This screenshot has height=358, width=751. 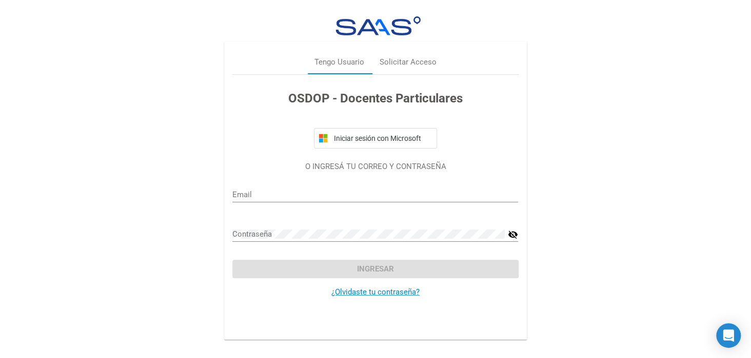 What do you see at coordinates (513, 235) in the screenshot?
I see `mat-icon: visibility_off` at bounding box center [513, 235].